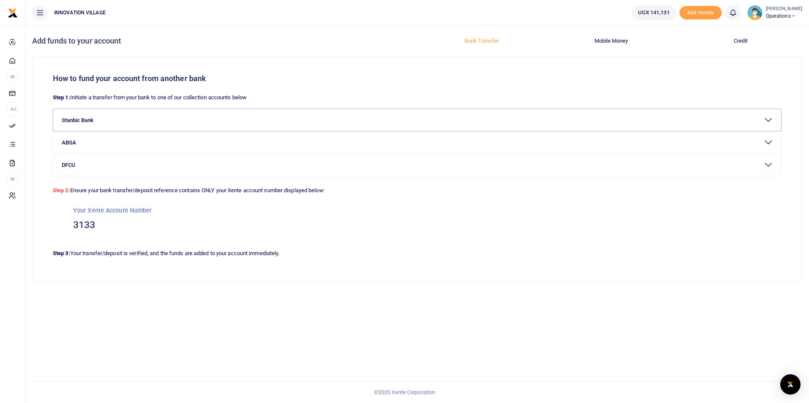 The height and width of the screenshot is (403, 809). What do you see at coordinates (754, 13) in the screenshot?
I see `img: profile-user` at bounding box center [754, 13].